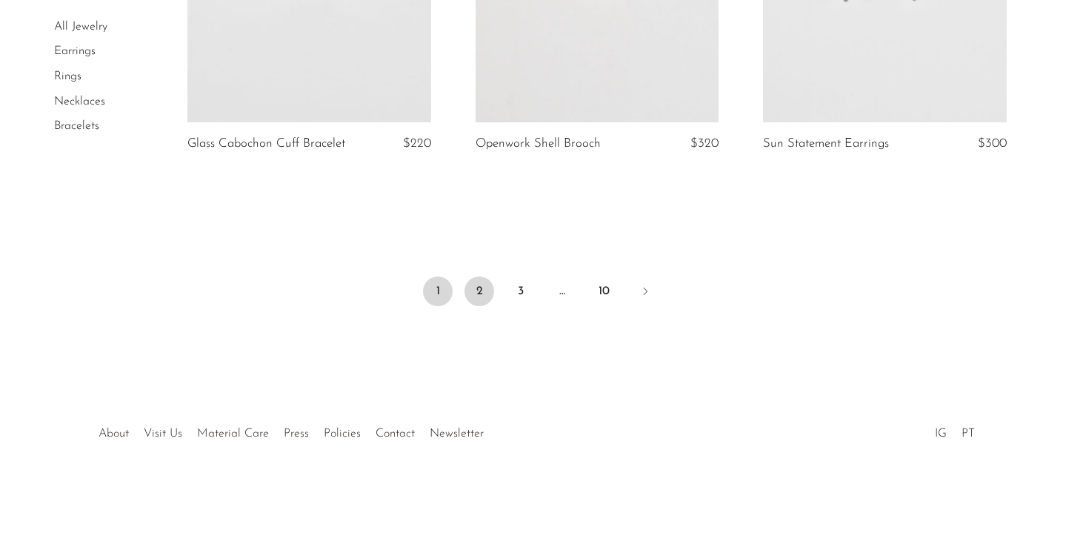 The width and height of the screenshot is (1083, 533). I want to click on a: Press, so click(296, 433).